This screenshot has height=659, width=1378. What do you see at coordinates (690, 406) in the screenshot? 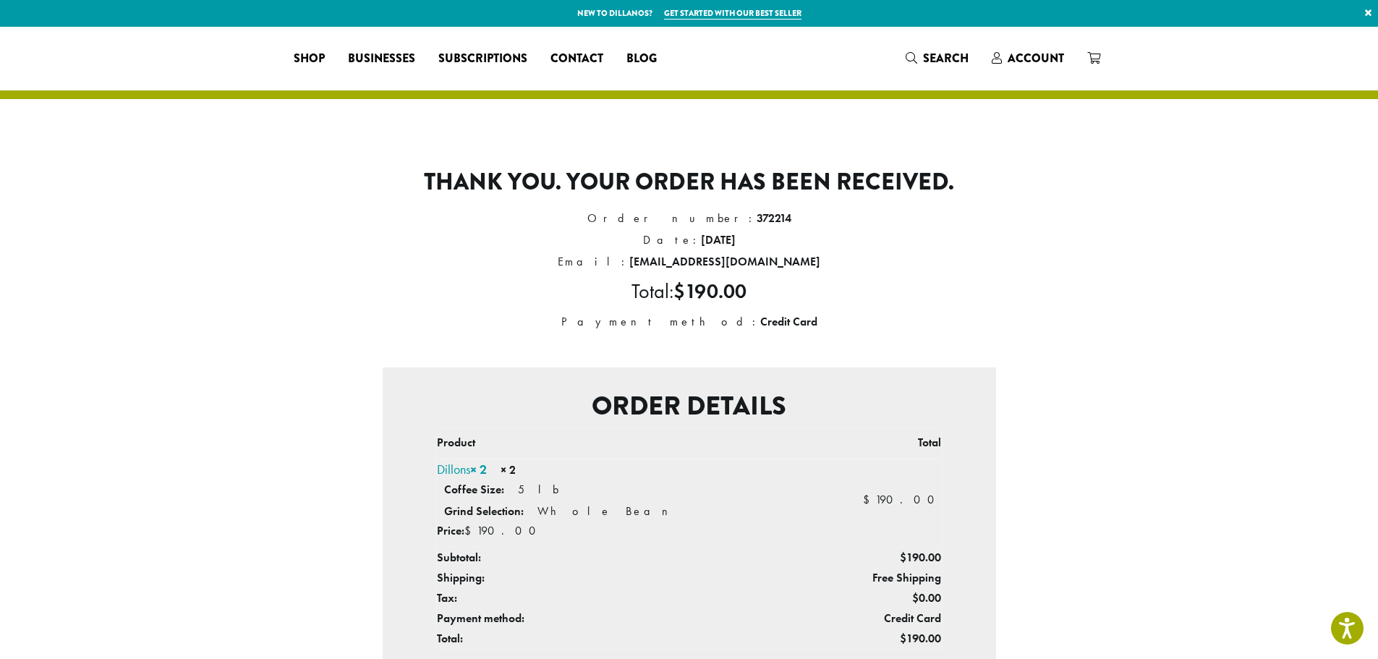
I see `h2: Order details` at bounding box center [690, 406].